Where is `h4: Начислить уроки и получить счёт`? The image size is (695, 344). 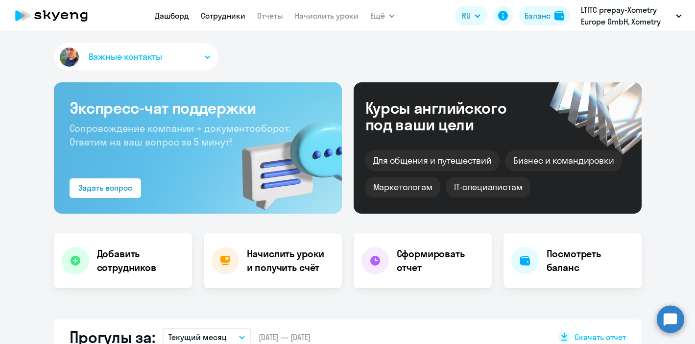
h4: Начислить уроки и получить счёт is located at coordinates (290, 261).